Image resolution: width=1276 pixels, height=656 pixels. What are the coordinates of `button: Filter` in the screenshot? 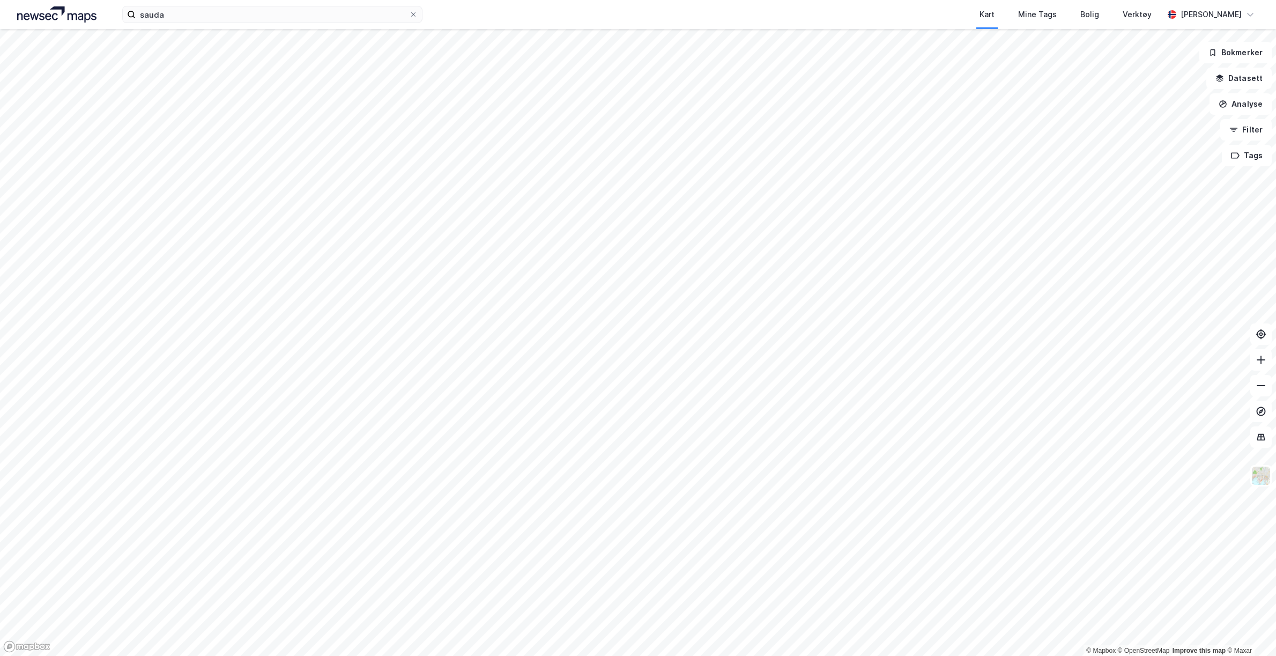 It's located at (1246, 130).